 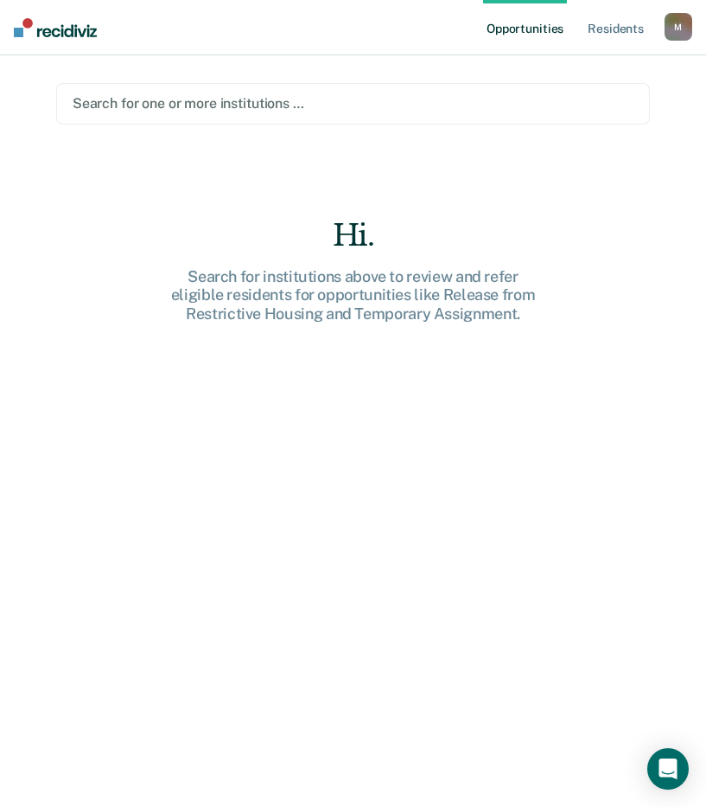 What do you see at coordinates (679, 27) in the screenshot?
I see `button: M` at bounding box center [679, 27].